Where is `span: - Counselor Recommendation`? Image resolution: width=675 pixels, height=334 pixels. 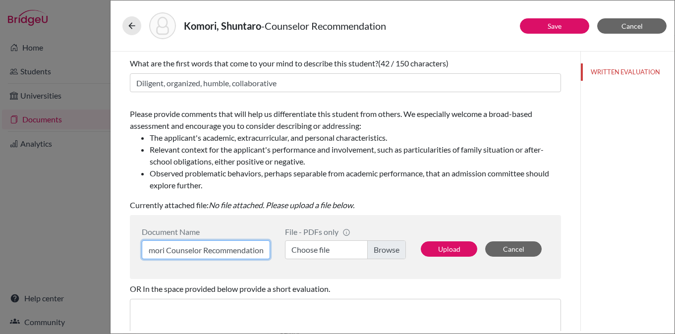
span: - Counselor Recommendation is located at coordinates (324, 26).